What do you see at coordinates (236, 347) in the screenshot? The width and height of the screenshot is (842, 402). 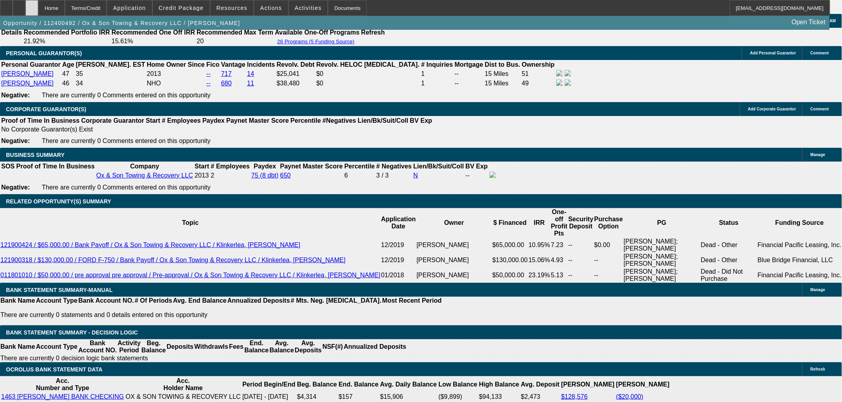 I see `th: Fees` at bounding box center [236, 347].